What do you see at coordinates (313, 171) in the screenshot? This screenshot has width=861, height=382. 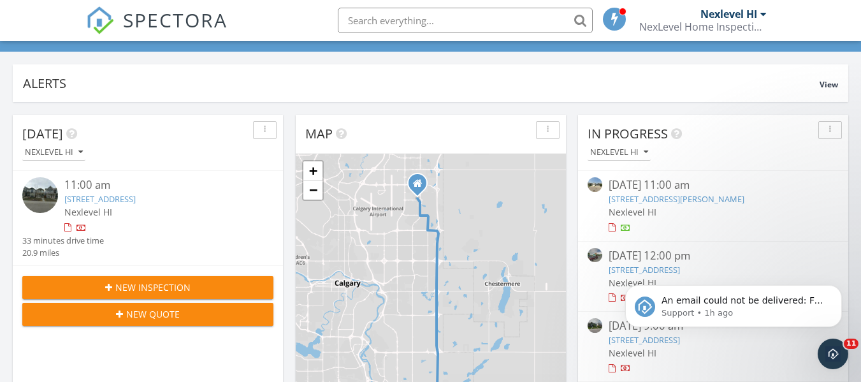 I see `a: Zoom in` at bounding box center [313, 171].